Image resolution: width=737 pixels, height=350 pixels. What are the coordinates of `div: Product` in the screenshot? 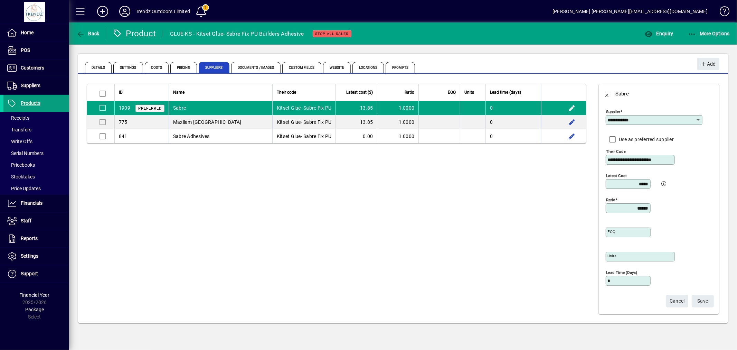 It's located at (134, 34).